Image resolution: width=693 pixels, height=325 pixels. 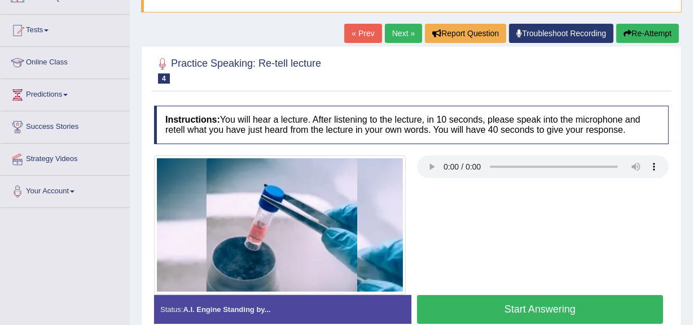 What do you see at coordinates (226, 309) in the screenshot?
I see `strong: A.I. Engine Standing by...` at bounding box center [226, 309].